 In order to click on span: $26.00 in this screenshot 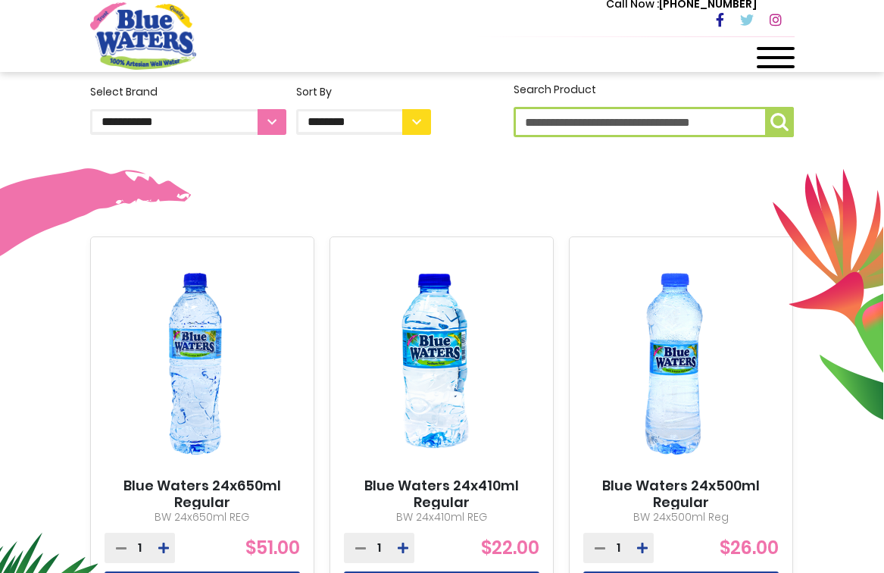, I will do `click(749, 547)`.